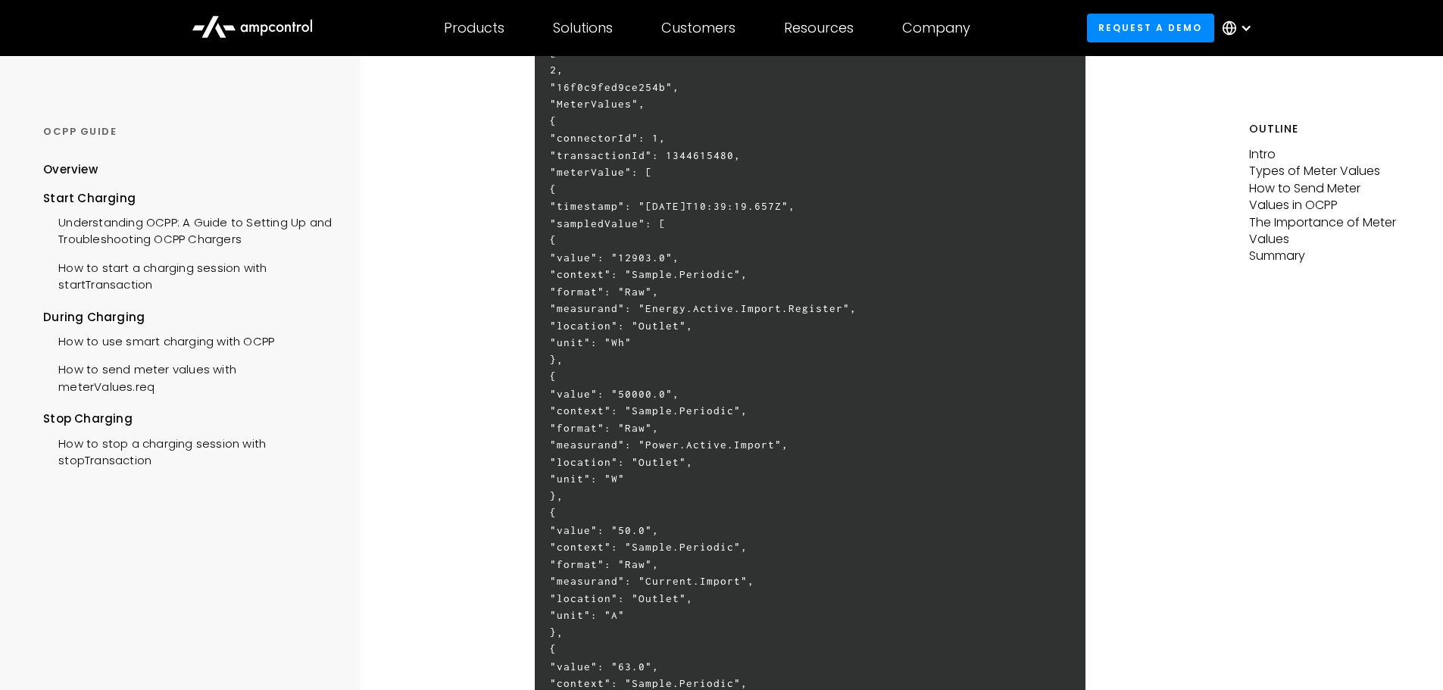 This screenshot has height=690, width=1443. What do you see at coordinates (187, 377) in the screenshot?
I see `a: How to send meter values with meterValues.req` at bounding box center [187, 377].